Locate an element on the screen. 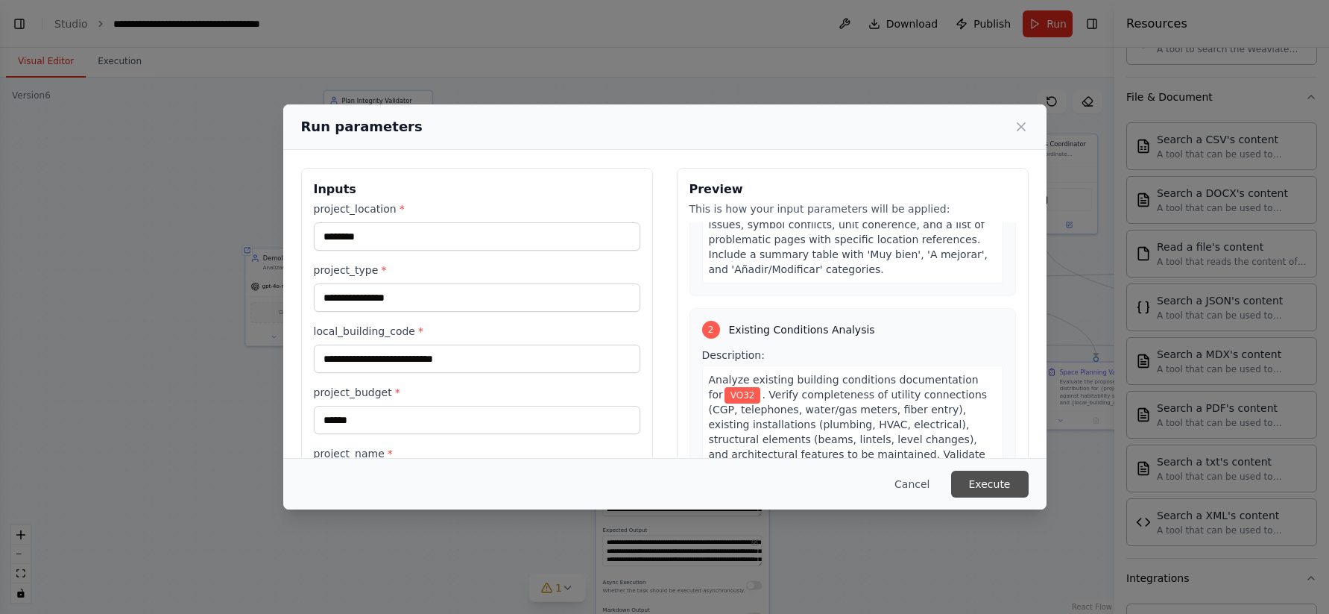 The height and width of the screenshot is (614, 1329). div: 2 is located at coordinates (711, 329).